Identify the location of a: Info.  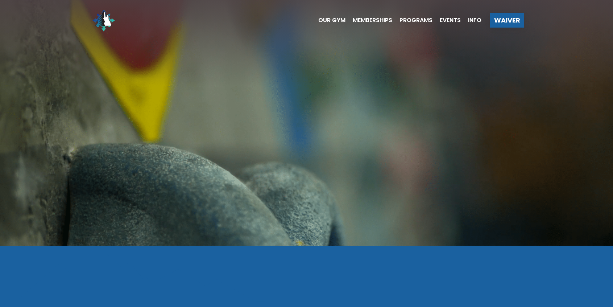
(471, 20).